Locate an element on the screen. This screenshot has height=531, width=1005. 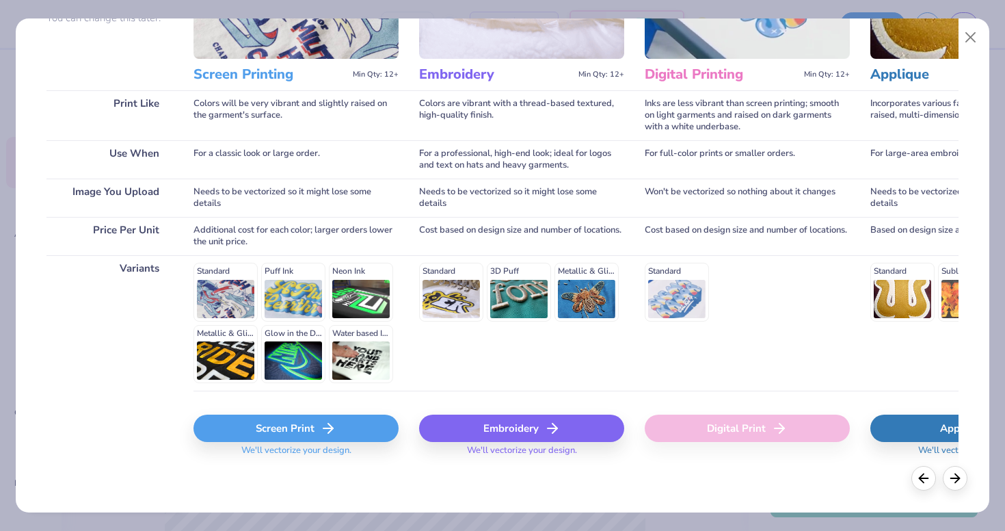
div: Digital Print is located at coordinates (747, 428).